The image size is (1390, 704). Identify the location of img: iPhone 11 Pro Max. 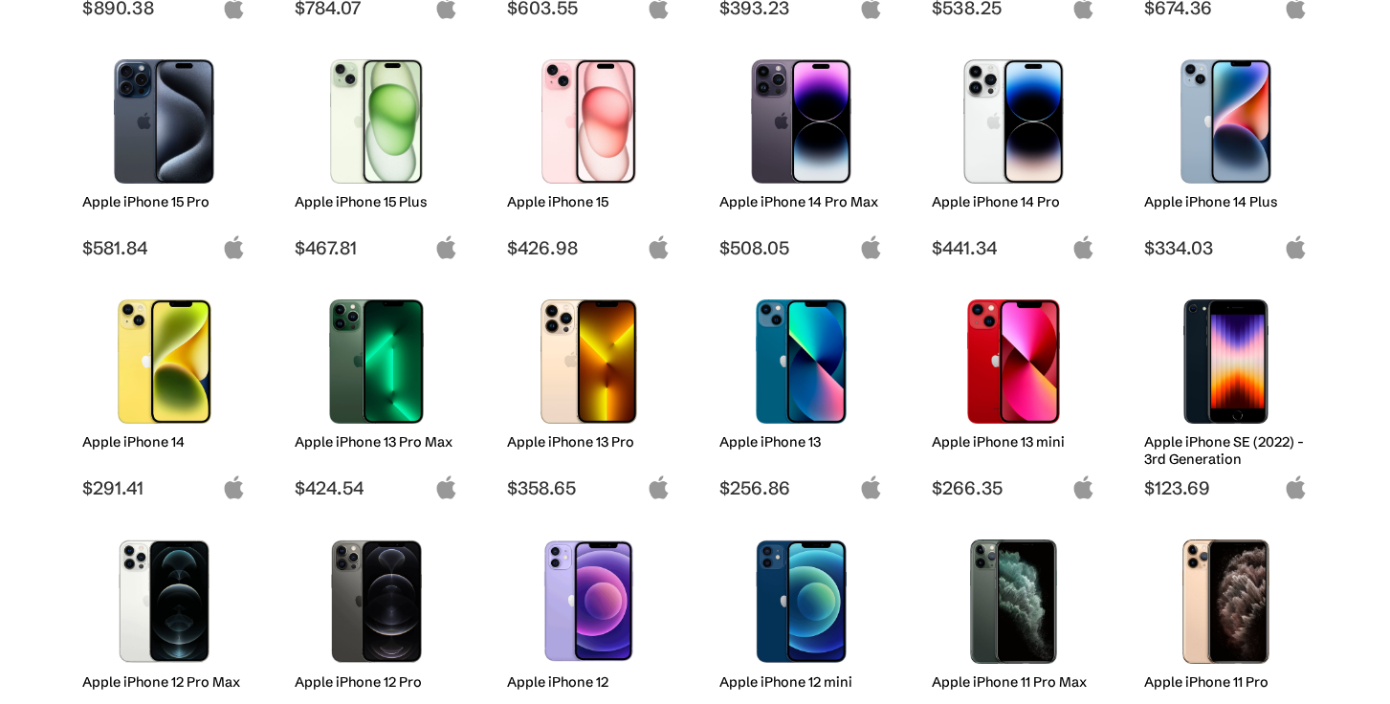
(1013, 602).